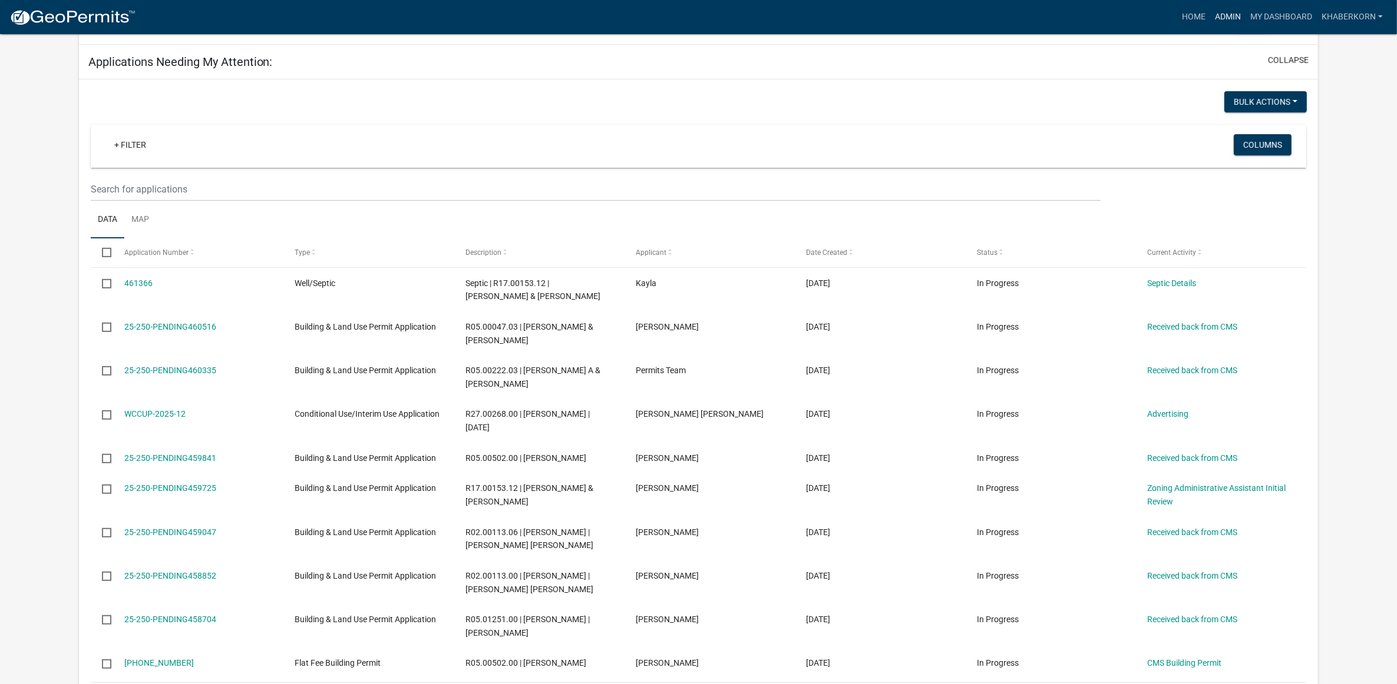 The height and width of the screenshot is (684, 1397). I want to click on span: R02.00113.00 | ROGER RAHMAN | TRISHA A MEYERS RAHMAN, so click(529, 583).